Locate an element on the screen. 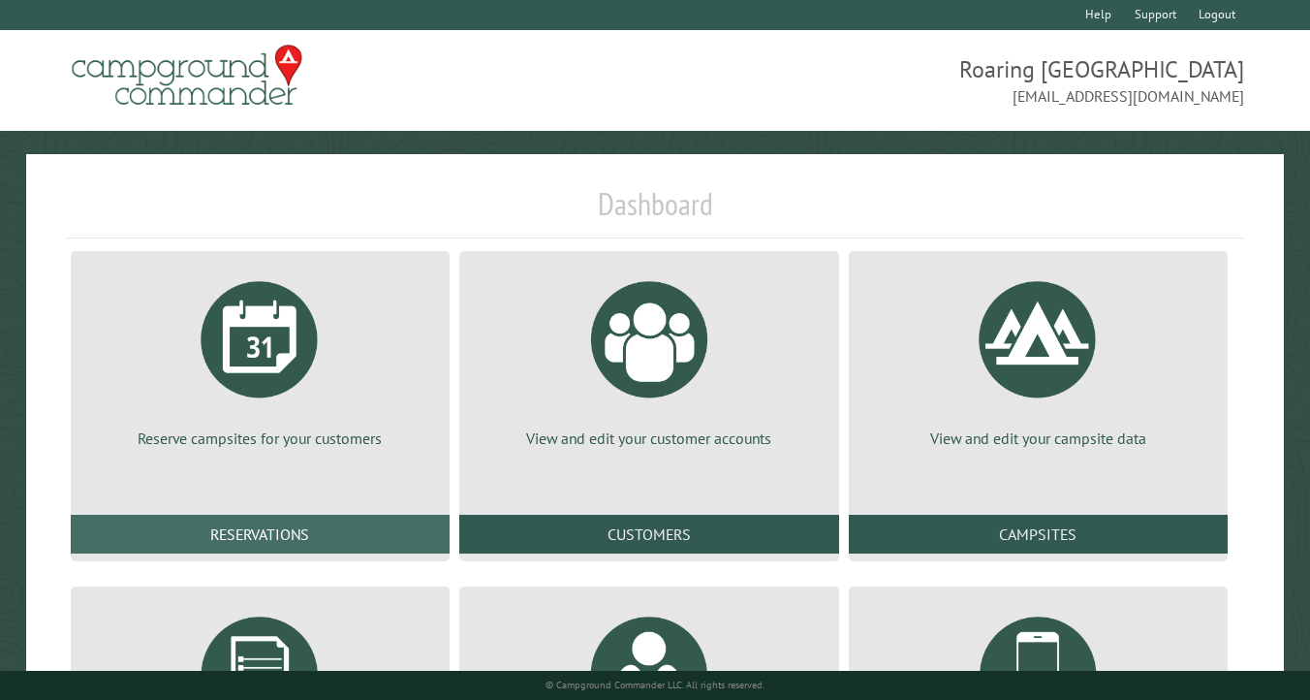 The image size is (1310, 700). small: © Campground Commander LLC. All rights reserved. is located at coordinates (655, 684).